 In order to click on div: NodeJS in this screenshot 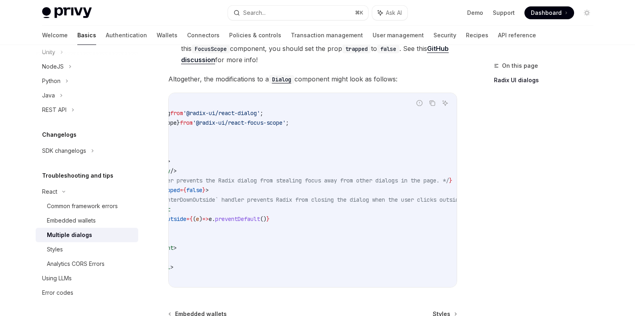, I will do `click(53, 66)`.